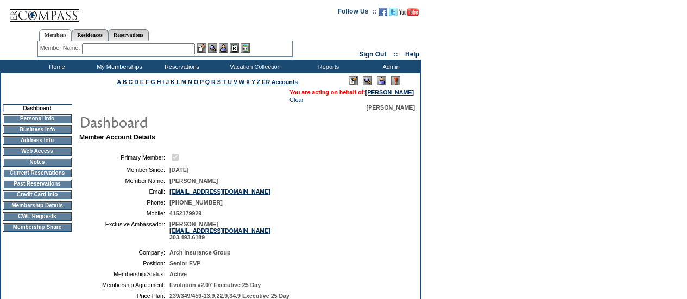 This screenshot has height=299, width=687. What do you see at coordinates (229, 296) in the screenshot?
I see `span: 239/349/459-13.9,22.9,34.9 Executive 25 Day` at bounding box center [229, 296].